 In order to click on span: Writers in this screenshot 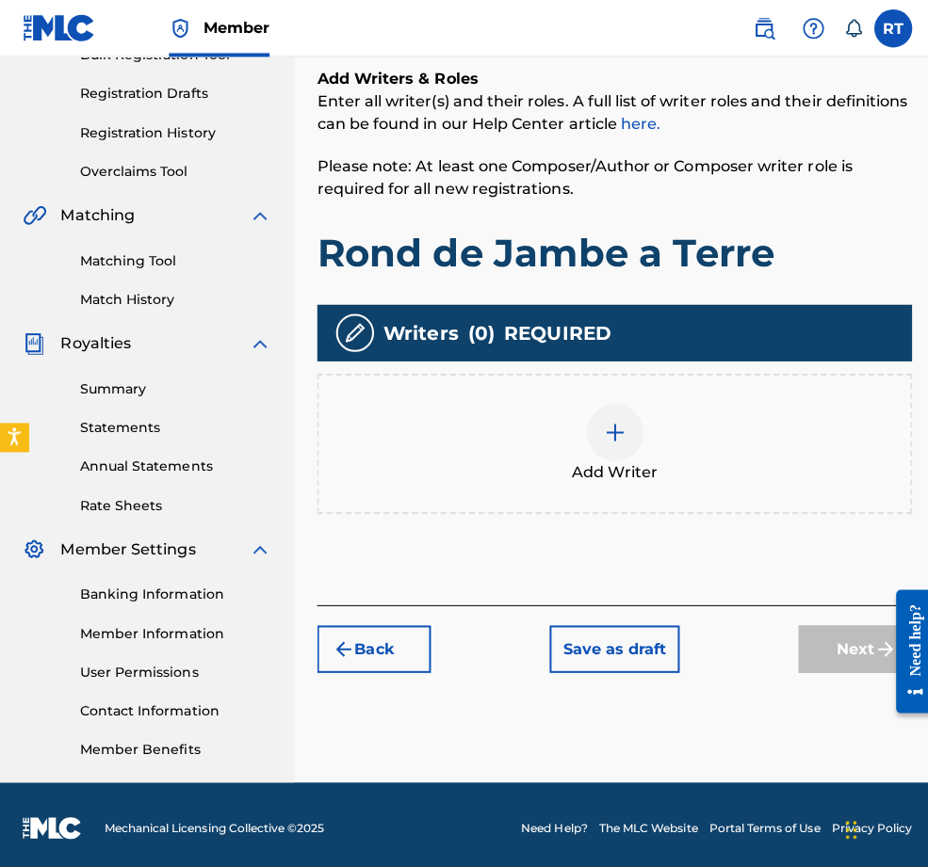, I will do `click(417, 331)`.